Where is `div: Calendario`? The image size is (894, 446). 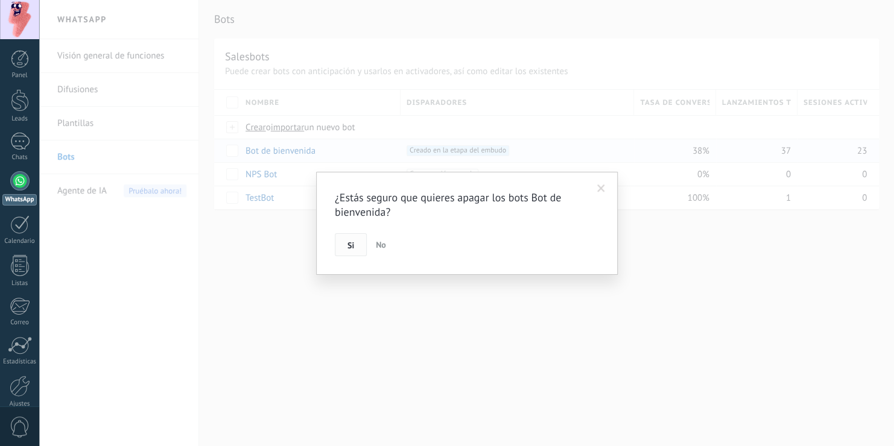 div: Calendario is located at coordinates (20, 241).